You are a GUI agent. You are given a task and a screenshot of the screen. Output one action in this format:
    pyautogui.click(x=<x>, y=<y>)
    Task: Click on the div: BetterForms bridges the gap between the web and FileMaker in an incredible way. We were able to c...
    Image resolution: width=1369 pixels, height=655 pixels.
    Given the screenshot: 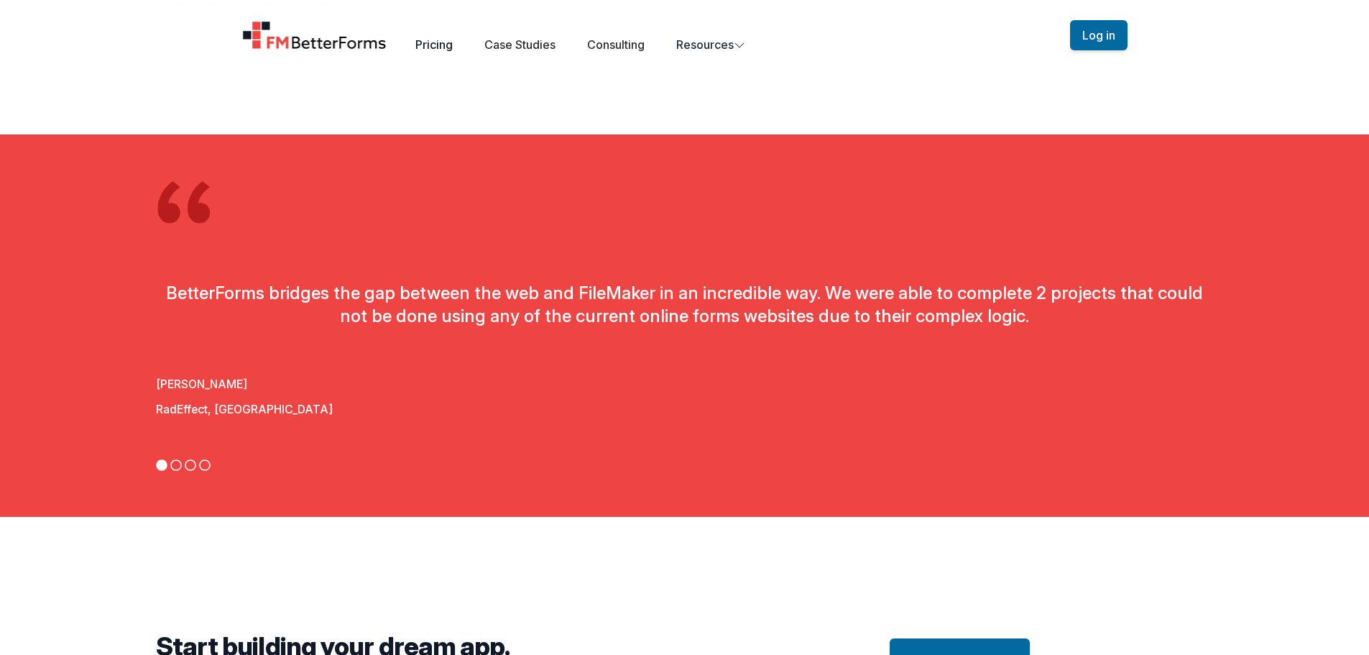 What is the action you would take?
    pyautogui.click(x=685, y=305)
    